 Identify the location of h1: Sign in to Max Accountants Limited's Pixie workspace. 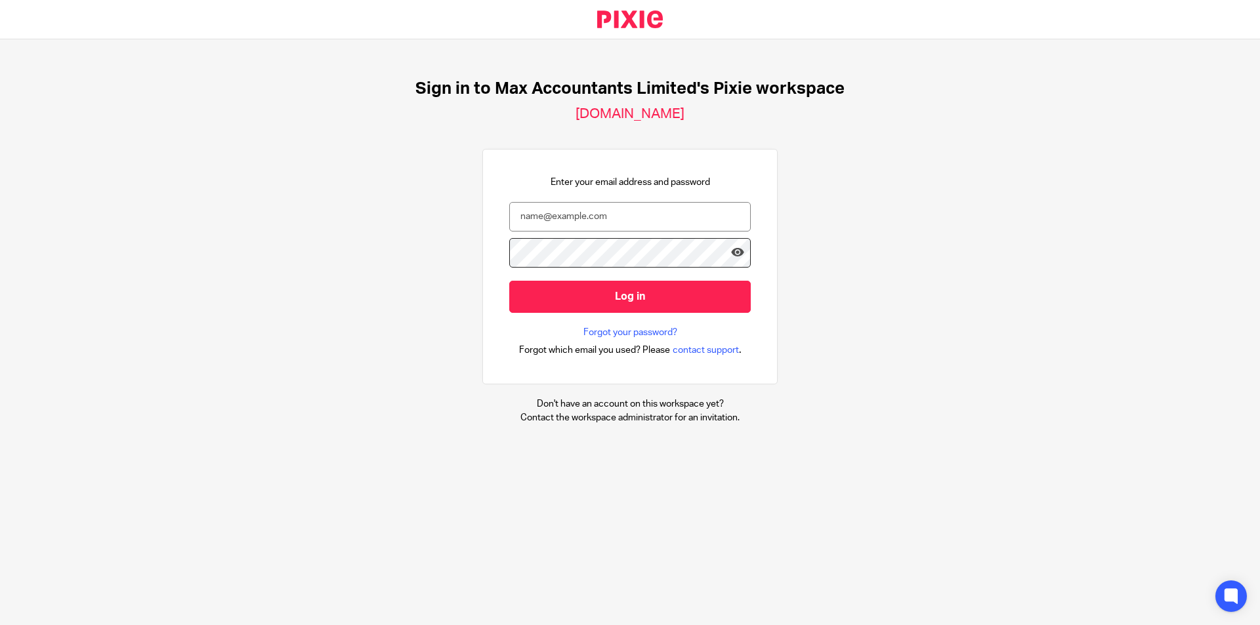
(630, 89).